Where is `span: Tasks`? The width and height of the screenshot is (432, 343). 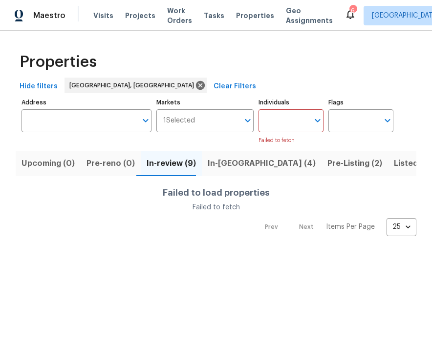
span: Tasks is located at coordinates (214, 16).